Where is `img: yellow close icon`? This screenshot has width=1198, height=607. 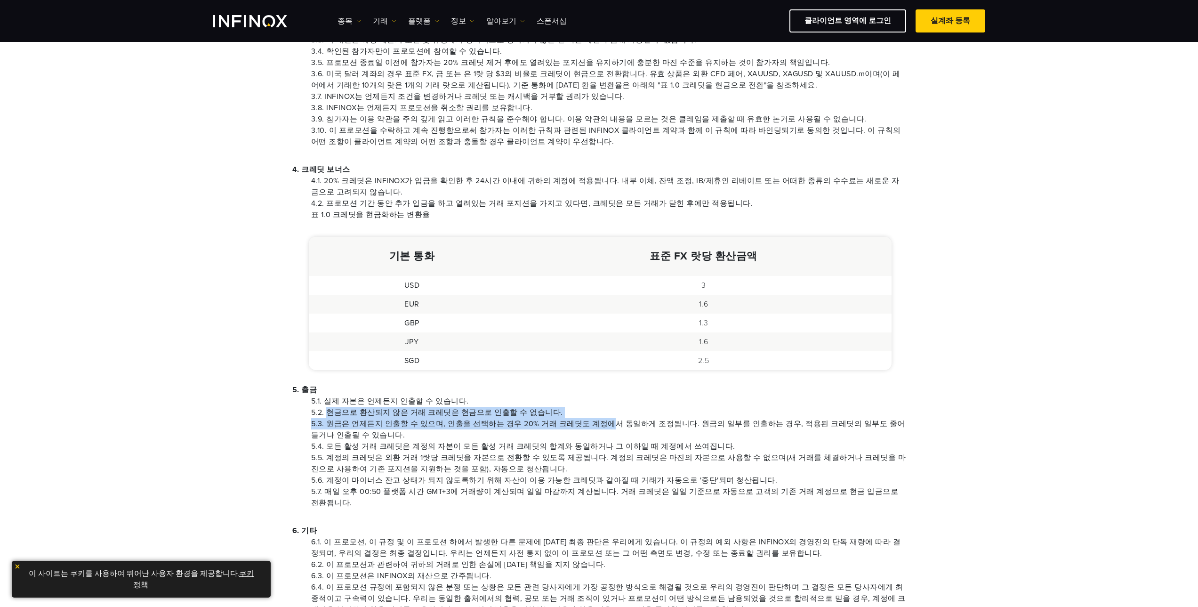
img: yellow close icon is located at coordinates (17, 566).